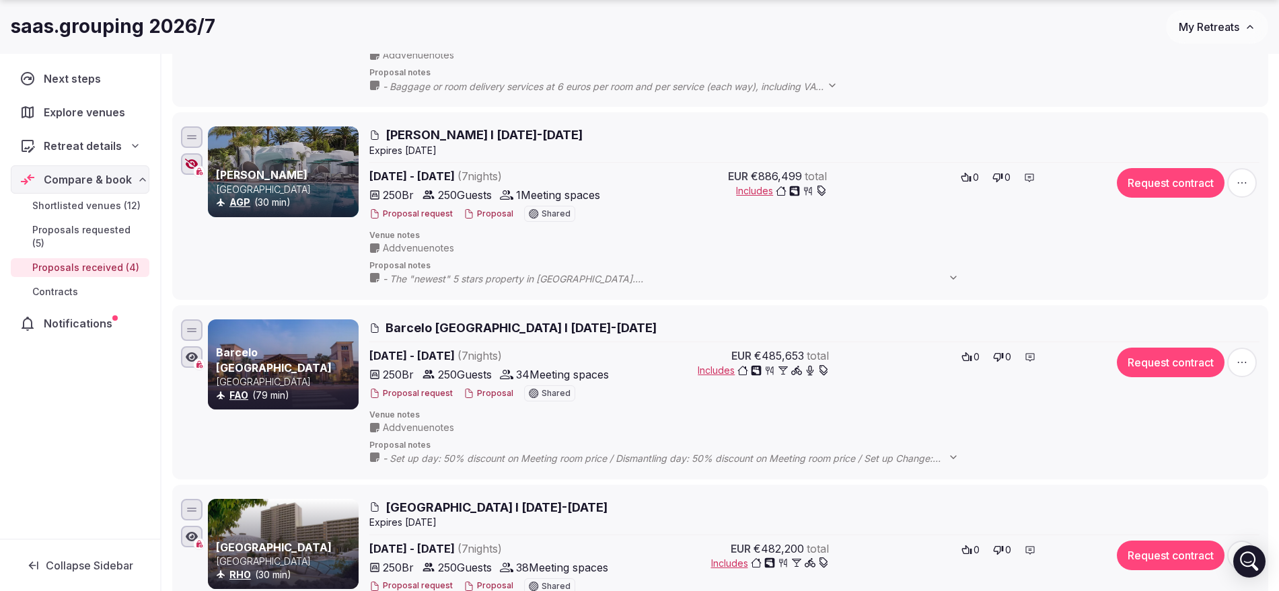  What do you see at coordinates (779, 549) in the screenshot?
I see `span: €482,200` at bounding box center [779, 549].